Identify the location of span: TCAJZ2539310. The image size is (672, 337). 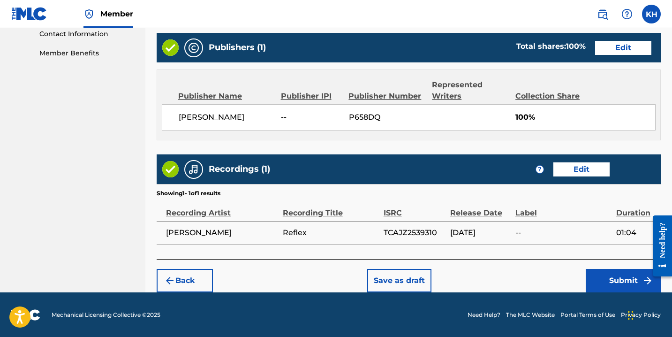
(414, 233).